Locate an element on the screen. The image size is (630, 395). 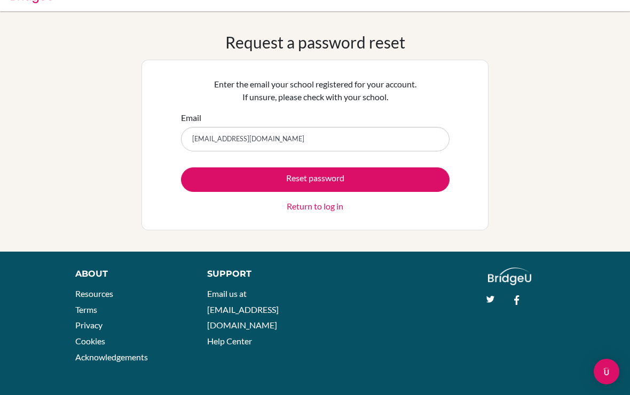
p: Enter the email your school registered for your account. If unsure, please check with your school. is located at coordinates (315, 91).